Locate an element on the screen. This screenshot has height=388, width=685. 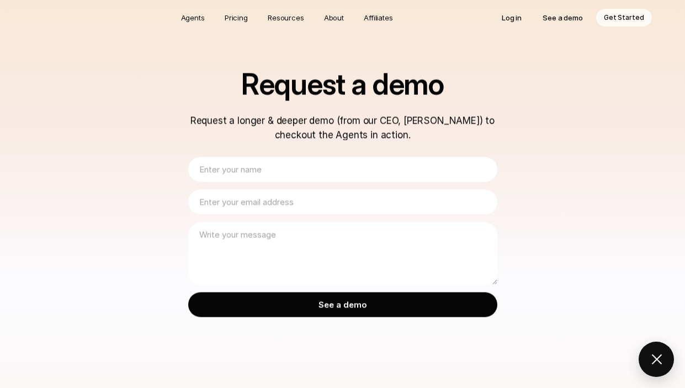
p: Resources is located at coordinates (286, 18).